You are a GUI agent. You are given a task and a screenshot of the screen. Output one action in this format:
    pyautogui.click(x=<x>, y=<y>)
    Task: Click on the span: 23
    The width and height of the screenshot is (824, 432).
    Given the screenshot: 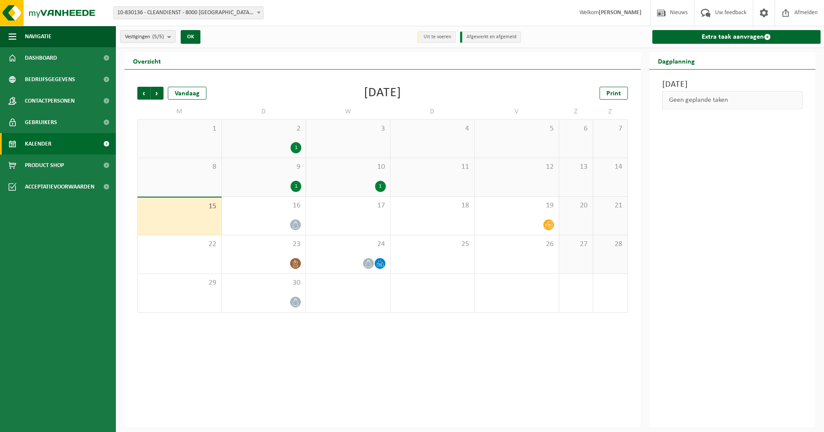 What is the action you would take?
    pyautogui.click(x=264, y=244)
    